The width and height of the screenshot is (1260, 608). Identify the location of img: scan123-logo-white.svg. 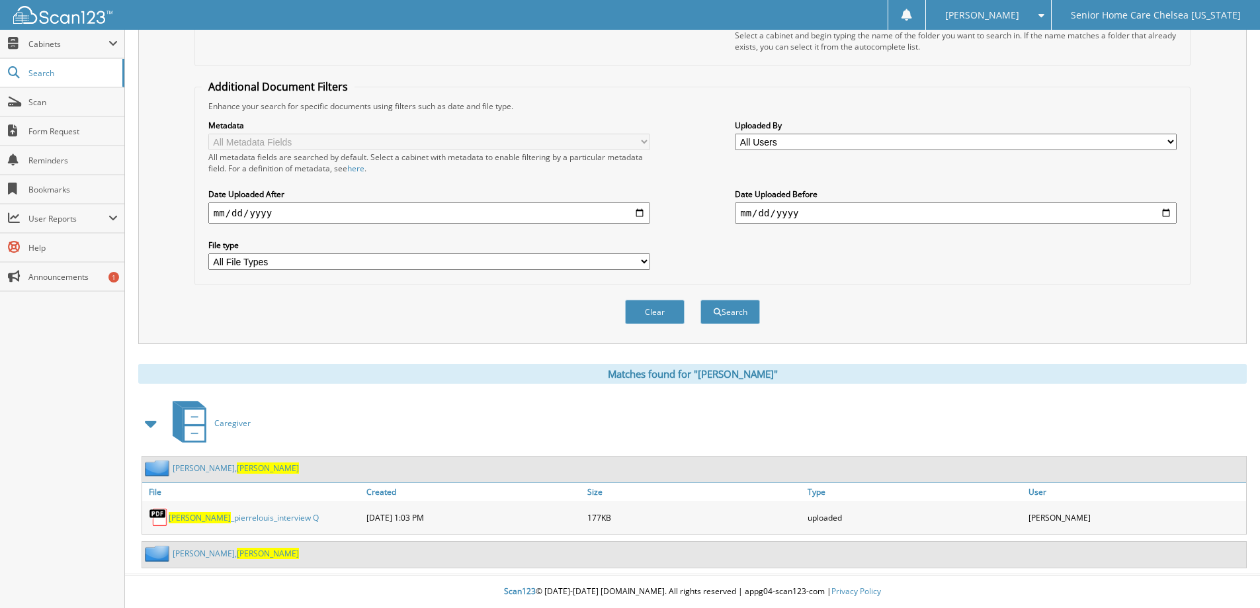
(63, 15).